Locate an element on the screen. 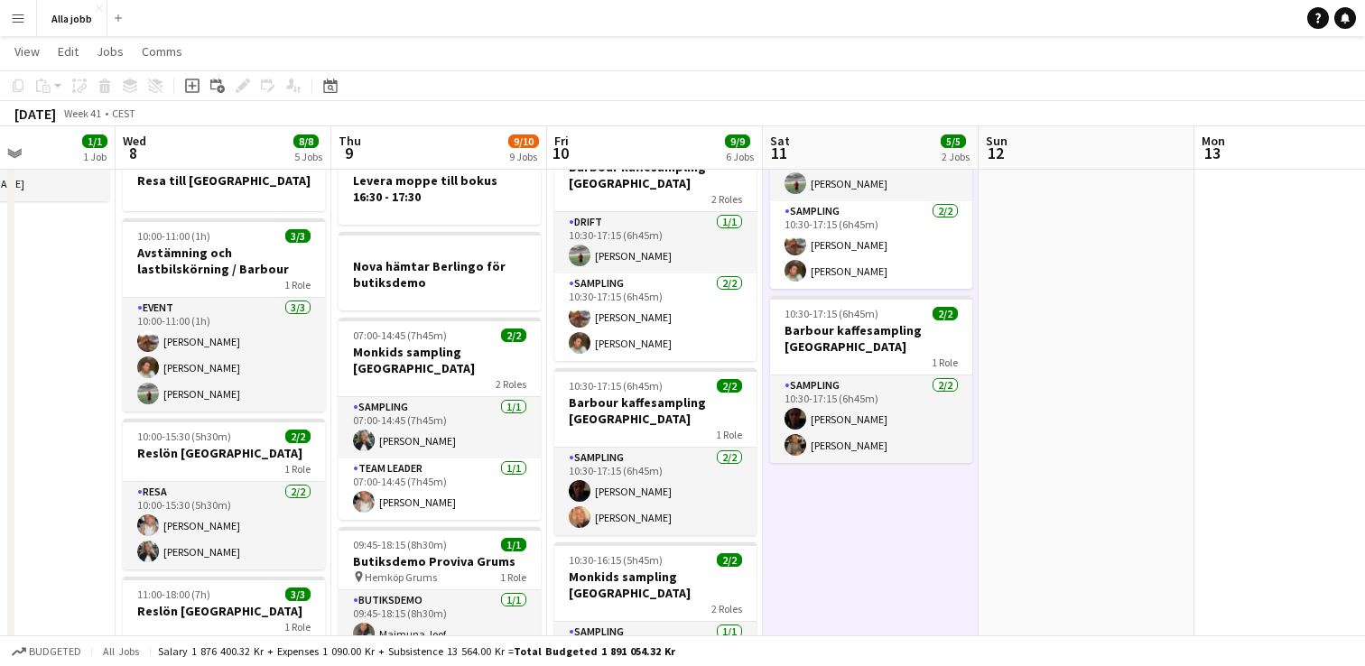 This screenshot has height=666, width=1365. a: Jobs is located at coordinates (110, 51).